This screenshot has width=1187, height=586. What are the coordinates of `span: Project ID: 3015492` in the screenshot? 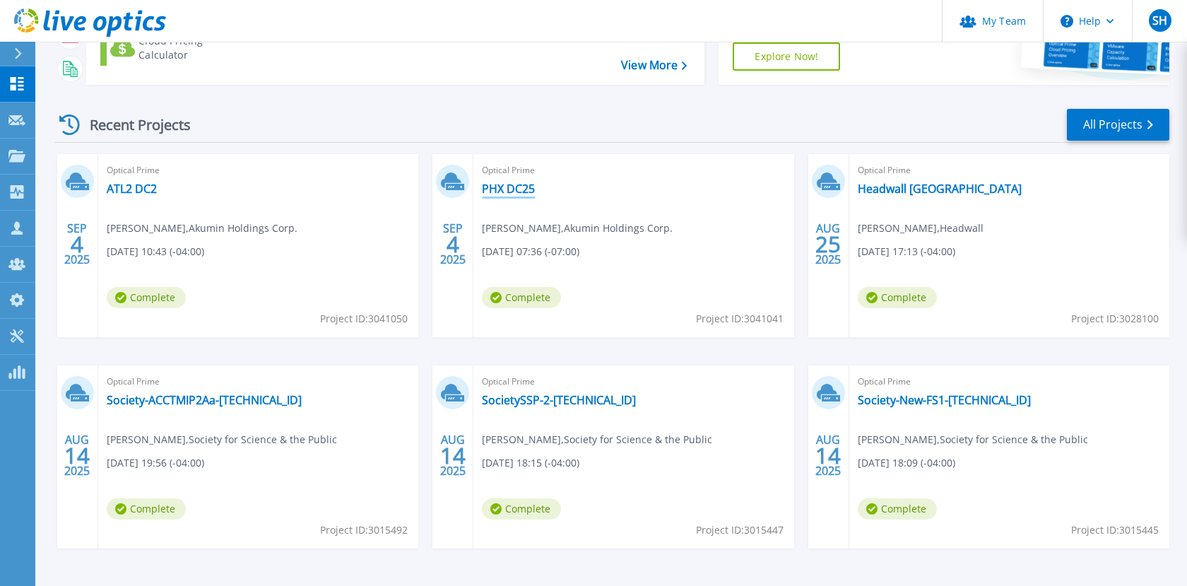 It's located at (364, 530).